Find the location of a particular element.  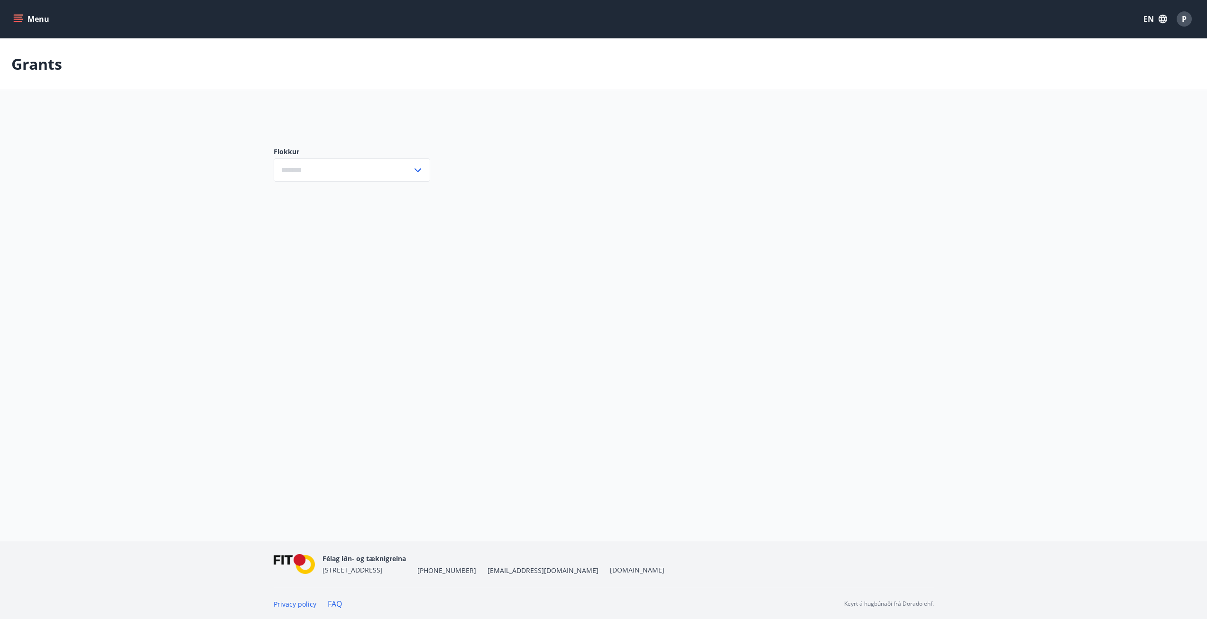

a: Privacy policy is located at coordinates (295, 604).